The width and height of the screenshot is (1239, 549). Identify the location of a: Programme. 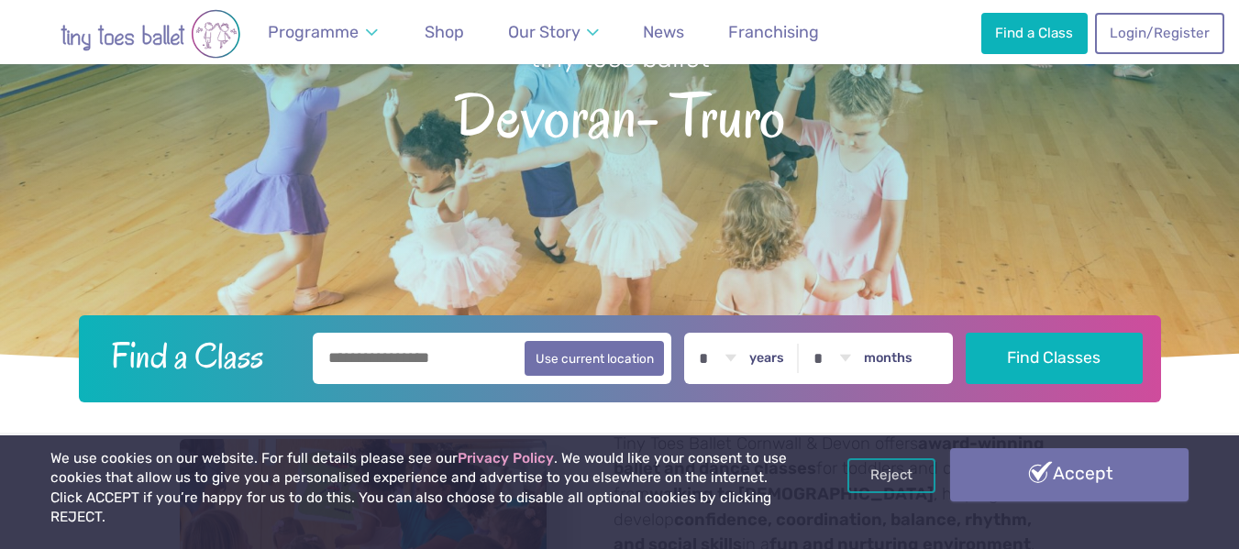
(323, 32).